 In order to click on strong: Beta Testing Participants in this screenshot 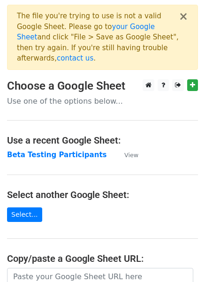, I will do `click(57, 155)`.